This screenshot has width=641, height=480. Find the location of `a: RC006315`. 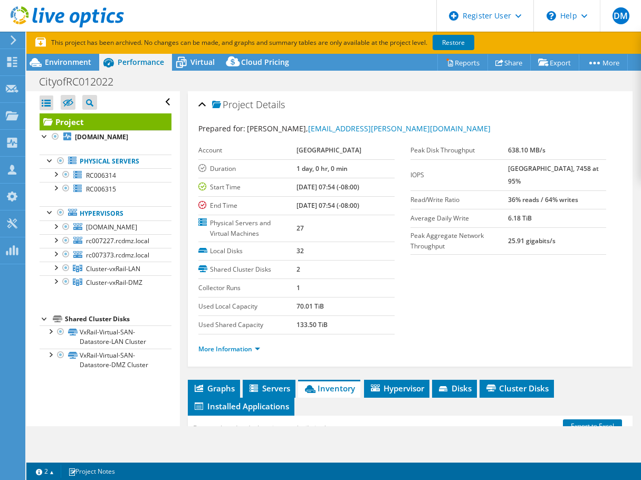

a: RC006315 is located at coordinates (106, 189).